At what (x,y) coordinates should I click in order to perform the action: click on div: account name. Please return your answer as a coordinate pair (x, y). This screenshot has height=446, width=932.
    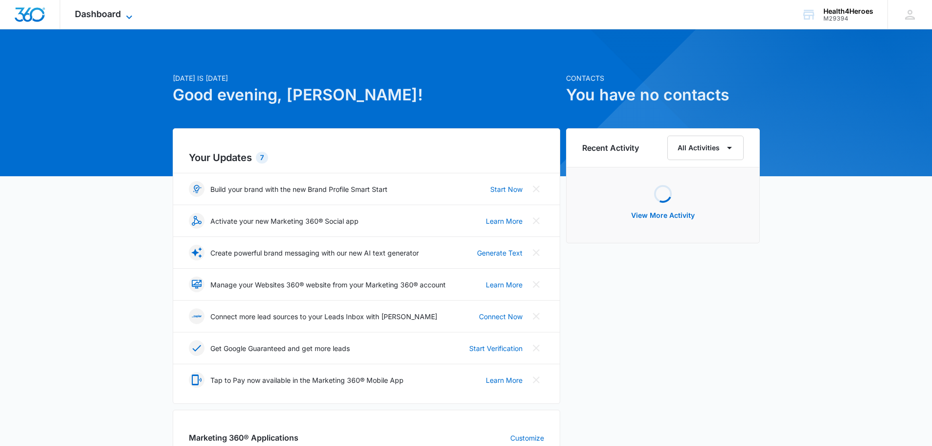
    Looking at the image, I should click on (849, 11).